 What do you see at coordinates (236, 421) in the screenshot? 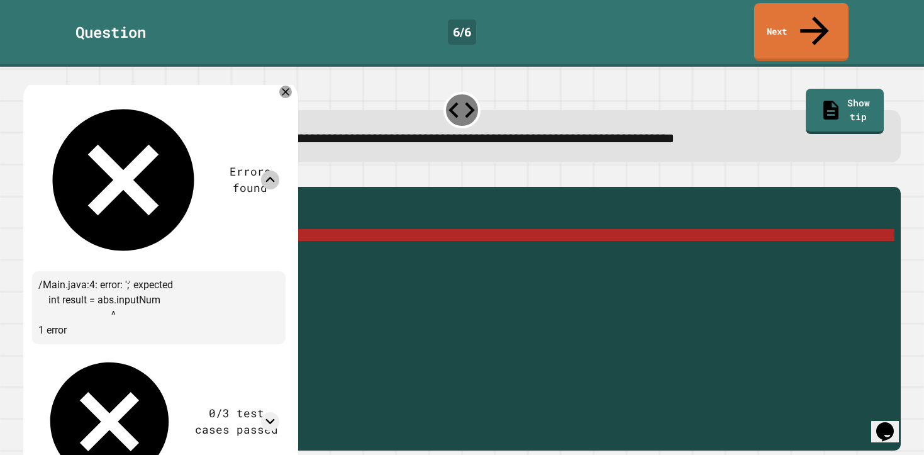
I see `div: 0/3 test cases passed` at bounding box center [236, 421].